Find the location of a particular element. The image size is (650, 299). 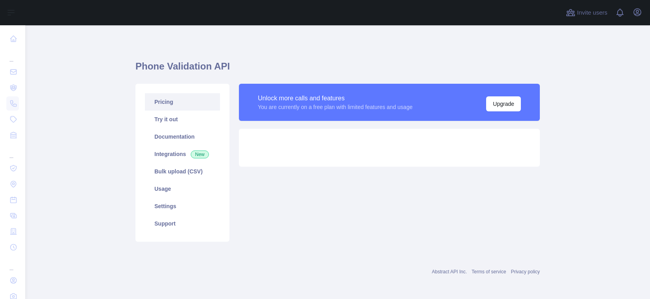

a: Pricing is located at coordinates (183, 102).